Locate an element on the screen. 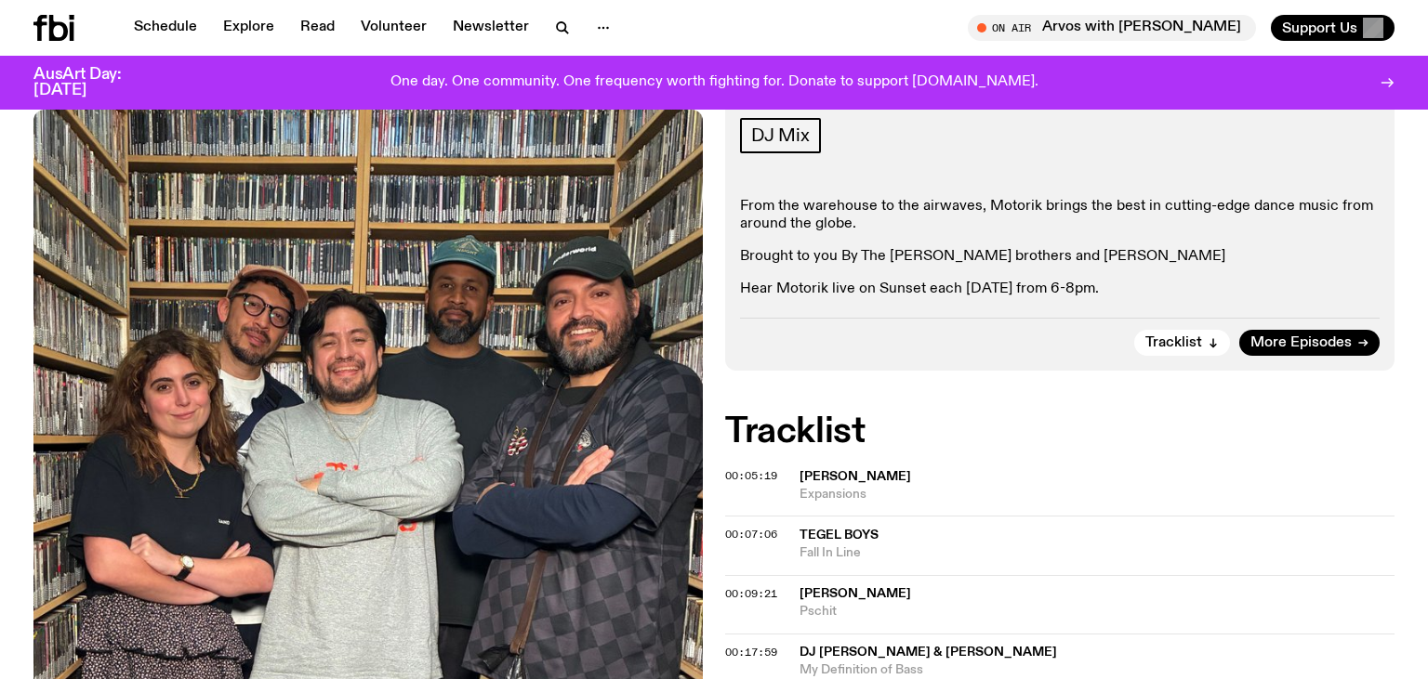 Image resolution: width=1428 pixels, height=679 pixels. span: Pschit is located at coordinates (1097, 612).